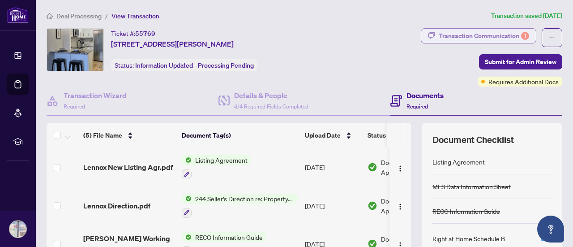 This screenshot has height=247, width=573. What do you see at coordinates (18, 15) in the screenshot?
I see `img: logo` at bounding box center [18, 15].